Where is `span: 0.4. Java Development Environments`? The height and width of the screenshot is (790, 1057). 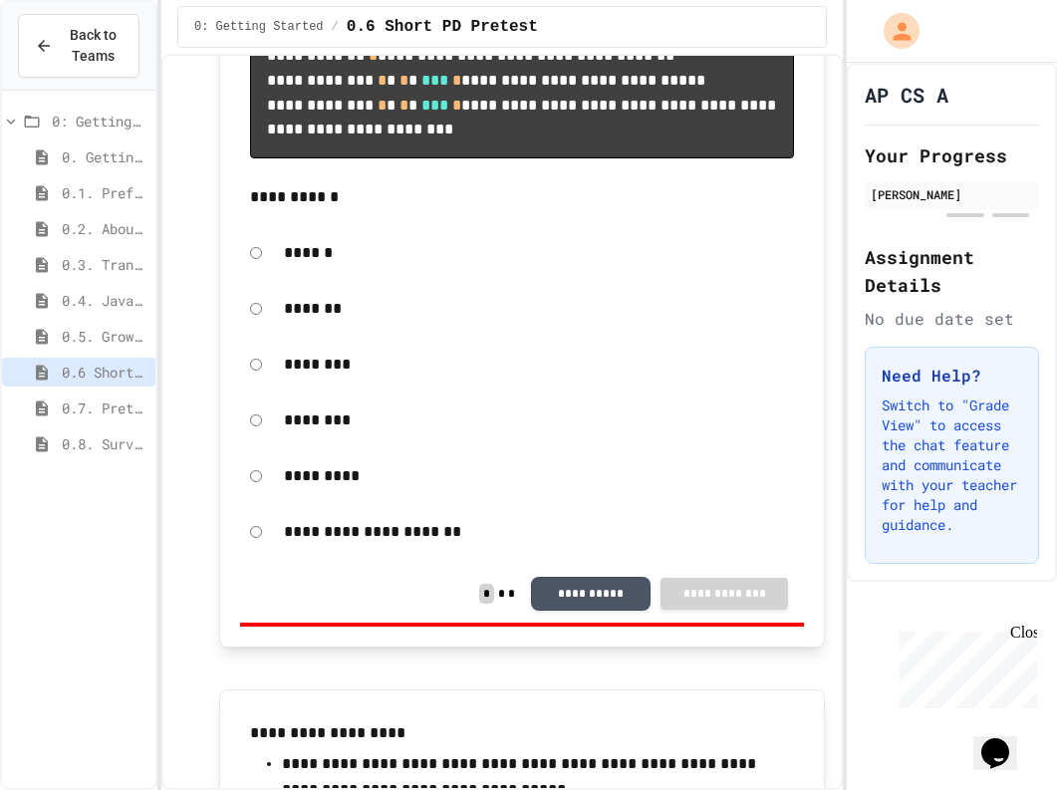
span: 0.4. Java Development Environments is located at coordinates (105, 300).